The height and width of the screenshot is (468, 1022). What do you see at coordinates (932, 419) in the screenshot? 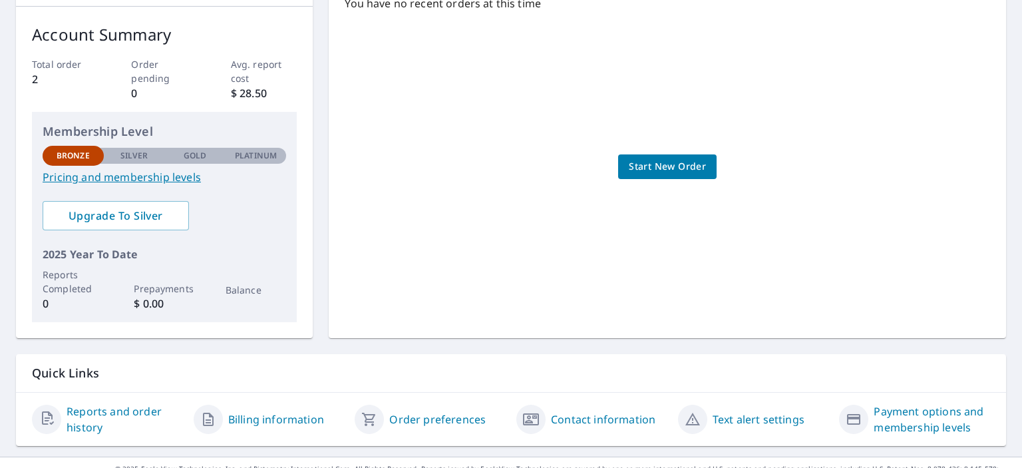
I see `a: Payment options and membership levels` at bounding box center [932, 419].